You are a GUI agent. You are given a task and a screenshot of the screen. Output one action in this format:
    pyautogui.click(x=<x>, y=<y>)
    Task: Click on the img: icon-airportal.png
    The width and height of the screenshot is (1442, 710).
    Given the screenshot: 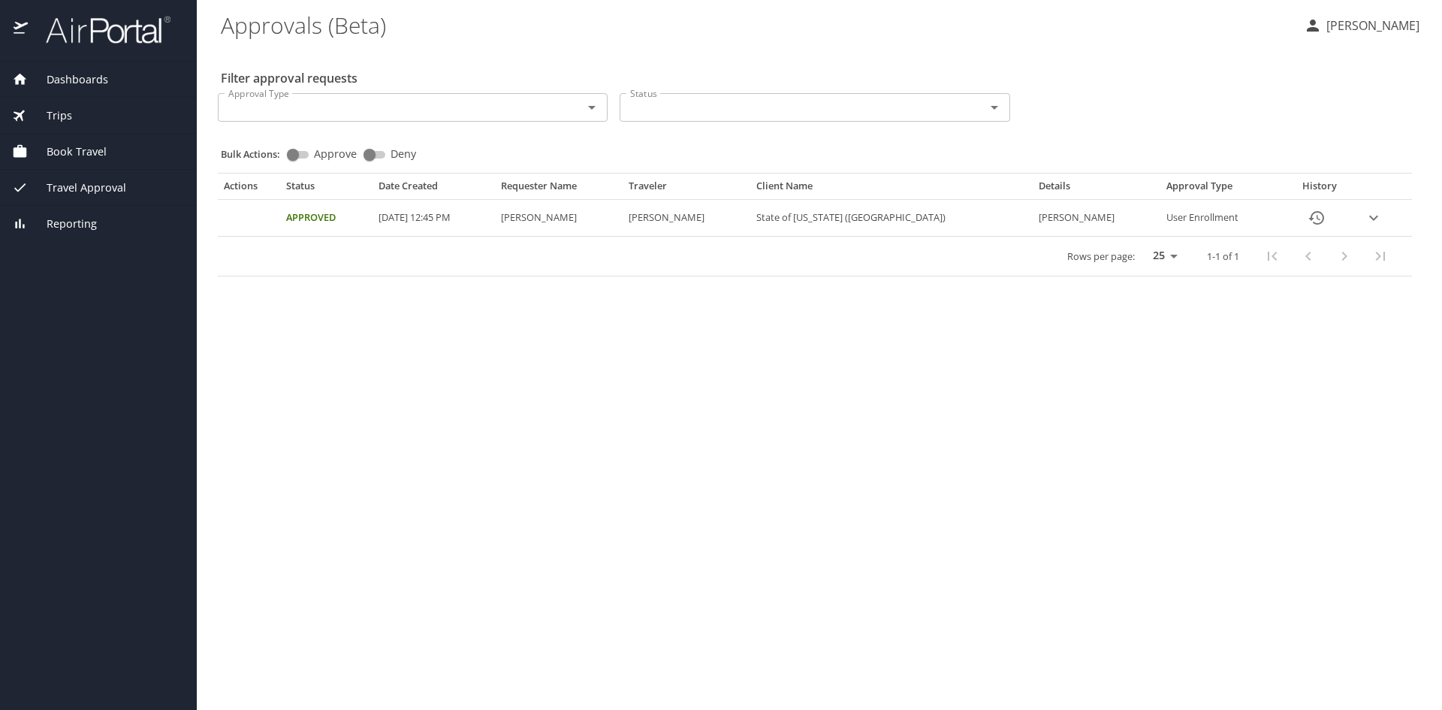 What is the action you would take?
    pyautogui.click(x=21, y=29)
    